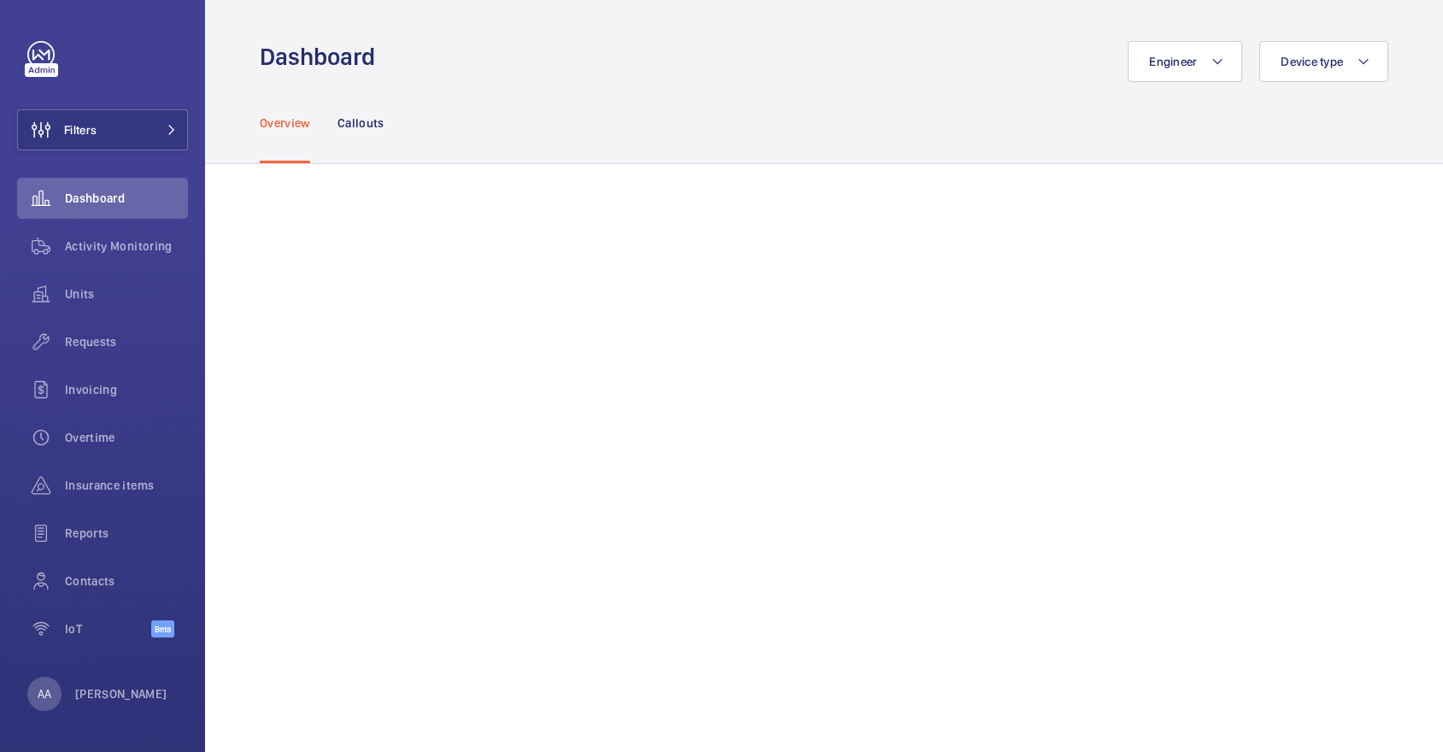 The height and width of the screenshot is (752, 1443). I want to click on span: Engineer, so click(1173, 62).